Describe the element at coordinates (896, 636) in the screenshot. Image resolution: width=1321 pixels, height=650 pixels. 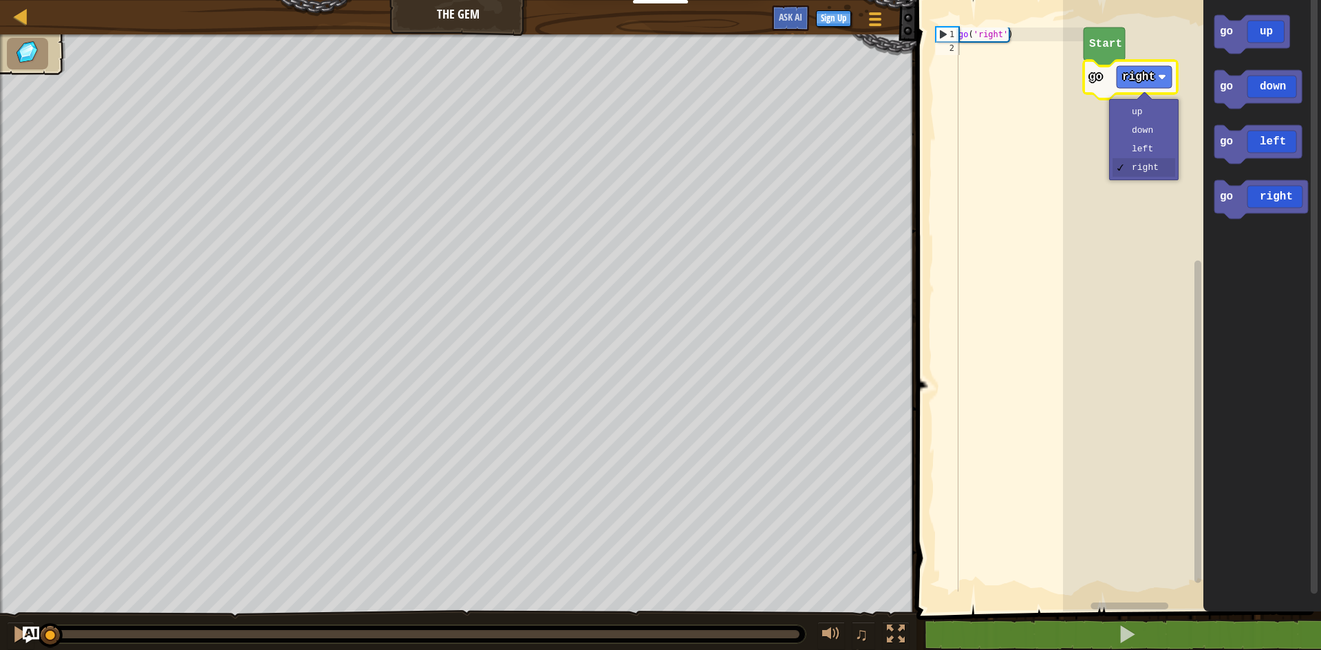
I see `button: Toggle fullscreen` at that location.